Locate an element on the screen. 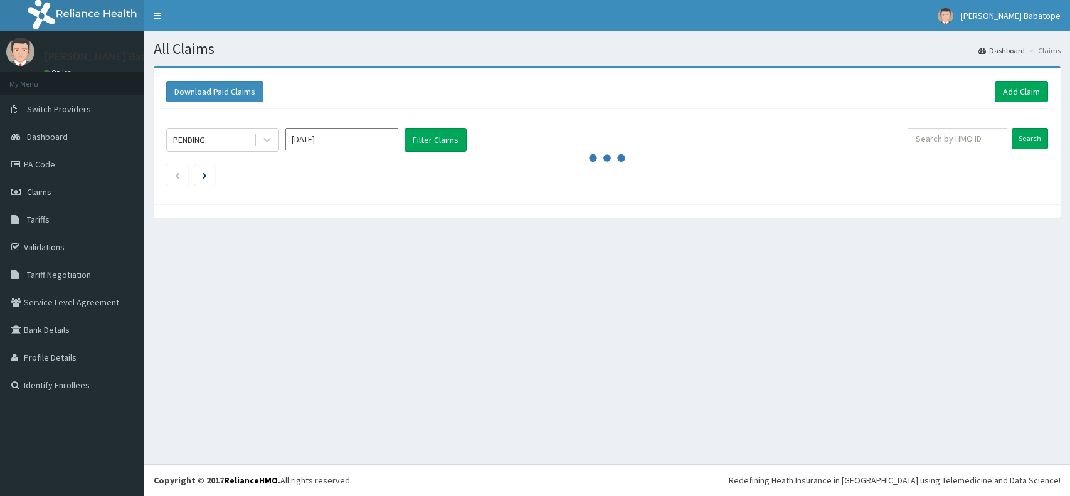 This screenshot has height=496, width=1070. button: Filter Claims is located at coordinates (435, 140).